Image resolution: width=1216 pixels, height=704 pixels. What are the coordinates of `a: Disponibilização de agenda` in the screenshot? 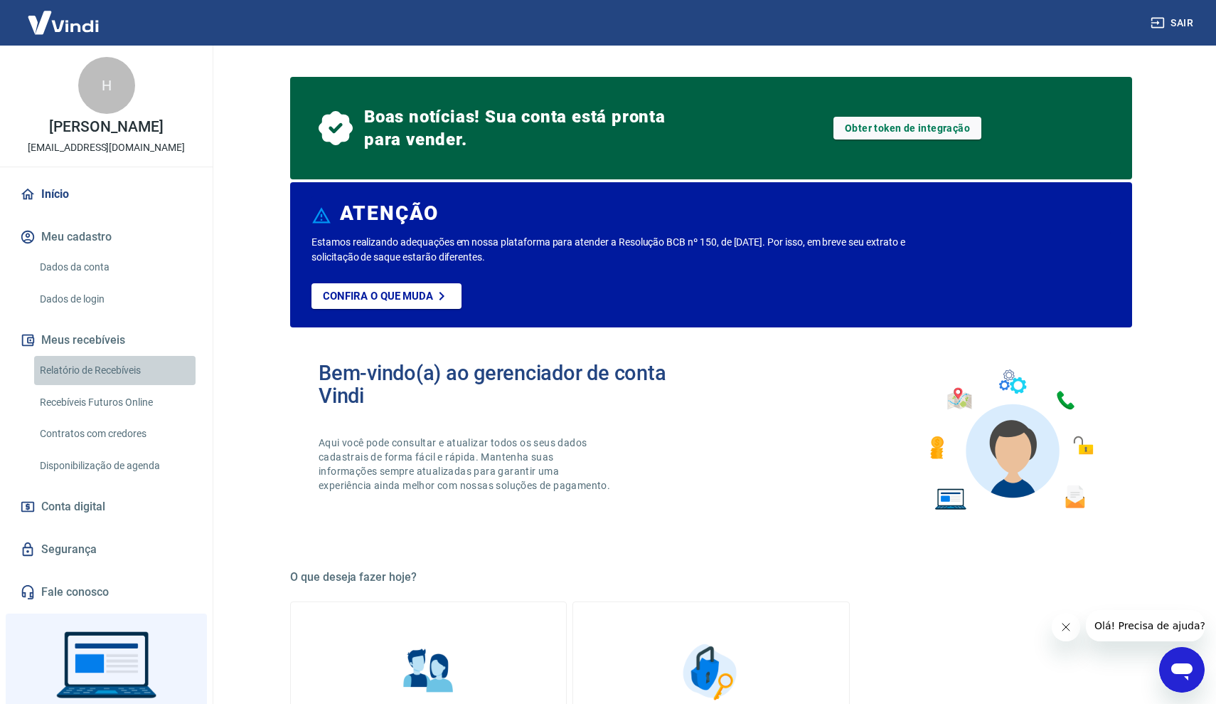 It's located at (115, 465).